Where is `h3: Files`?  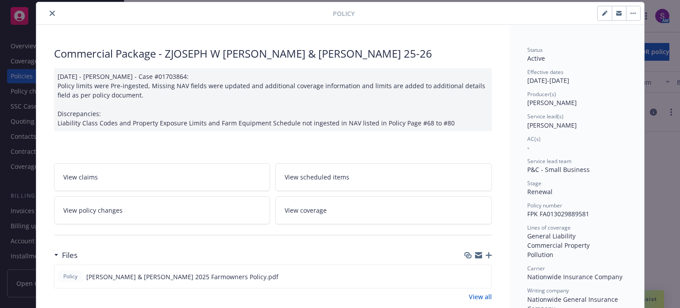 h3: Files is located at coordinates (69, 255).